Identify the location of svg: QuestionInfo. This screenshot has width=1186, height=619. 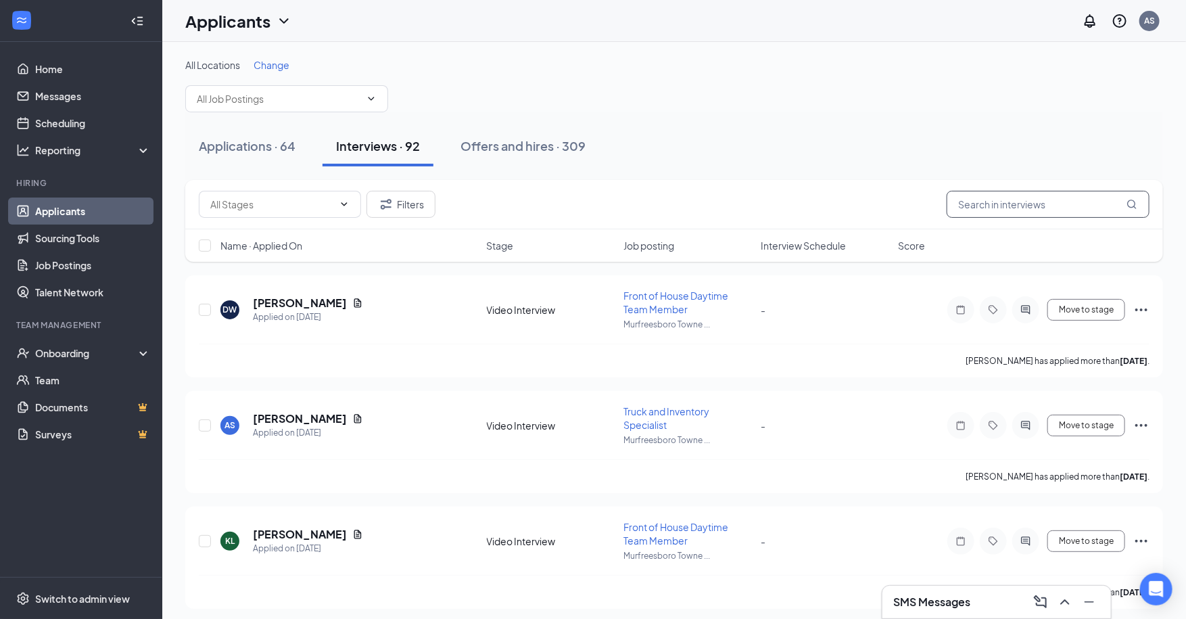
(1120, 21).